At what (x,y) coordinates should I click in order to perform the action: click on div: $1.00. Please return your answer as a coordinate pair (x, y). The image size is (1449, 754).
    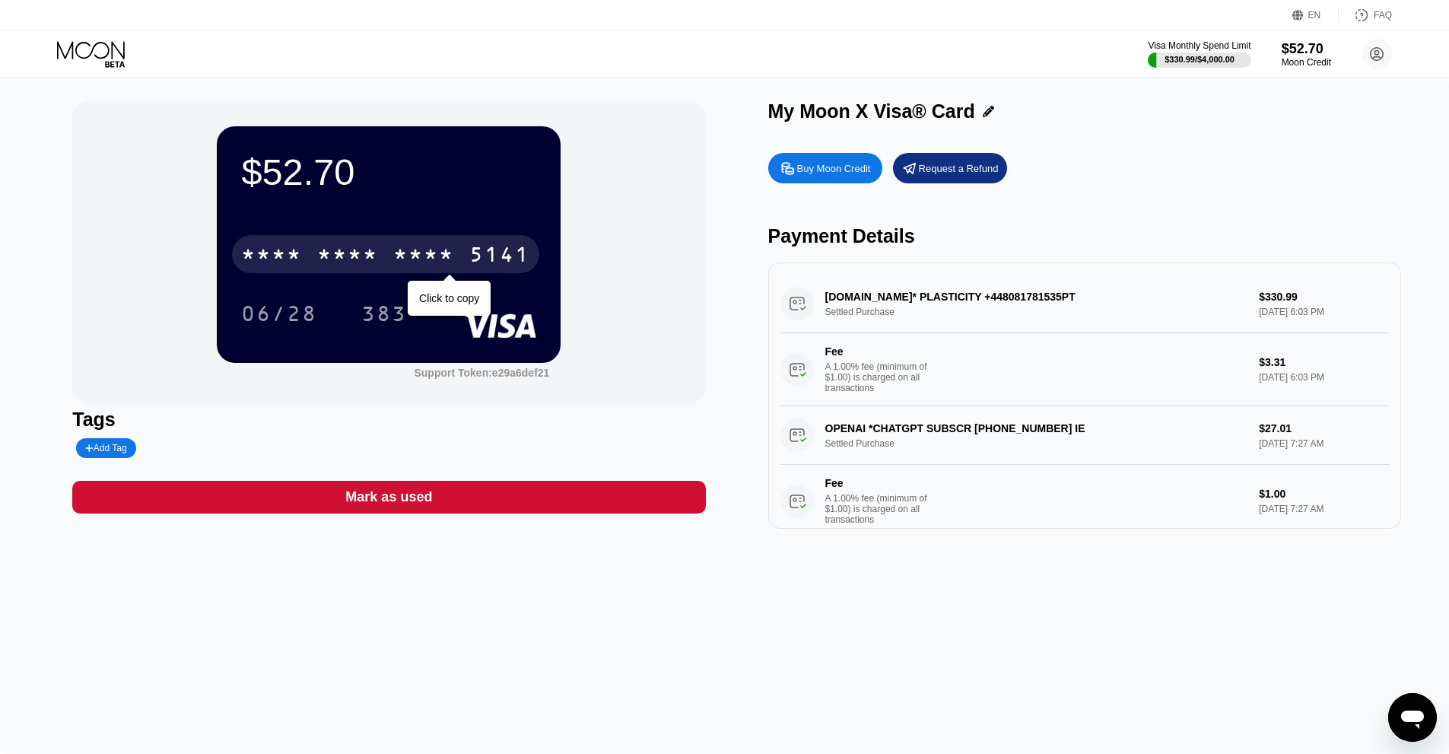
    Looking at the image, I should click on (1323, 494).